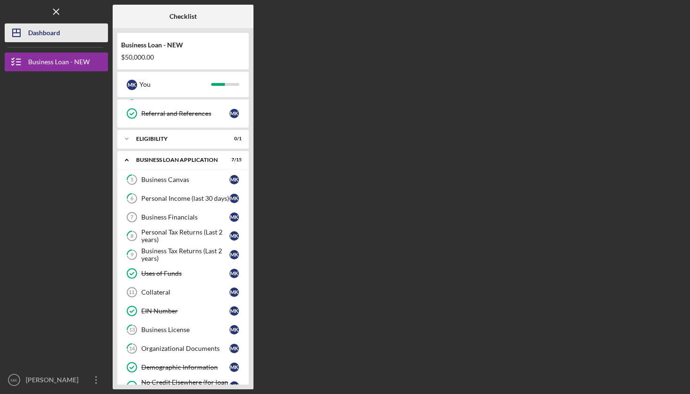 The height and width of the screenshot is (394, 690). Describe the element at coordinates (185, 293) in the screenshot. I see `div: Collateral` at that location.